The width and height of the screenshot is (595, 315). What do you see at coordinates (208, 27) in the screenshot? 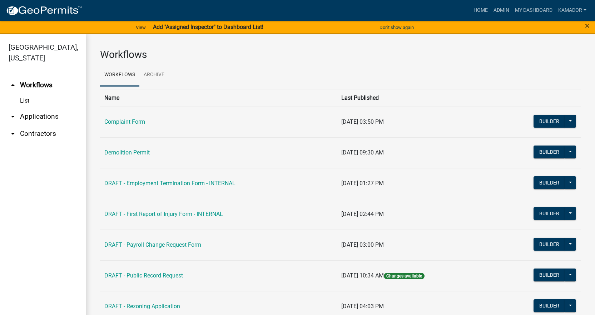
I see `strong: Add "Assigned Inspector" to Dashboard List!` at bounding box center [208, 27].